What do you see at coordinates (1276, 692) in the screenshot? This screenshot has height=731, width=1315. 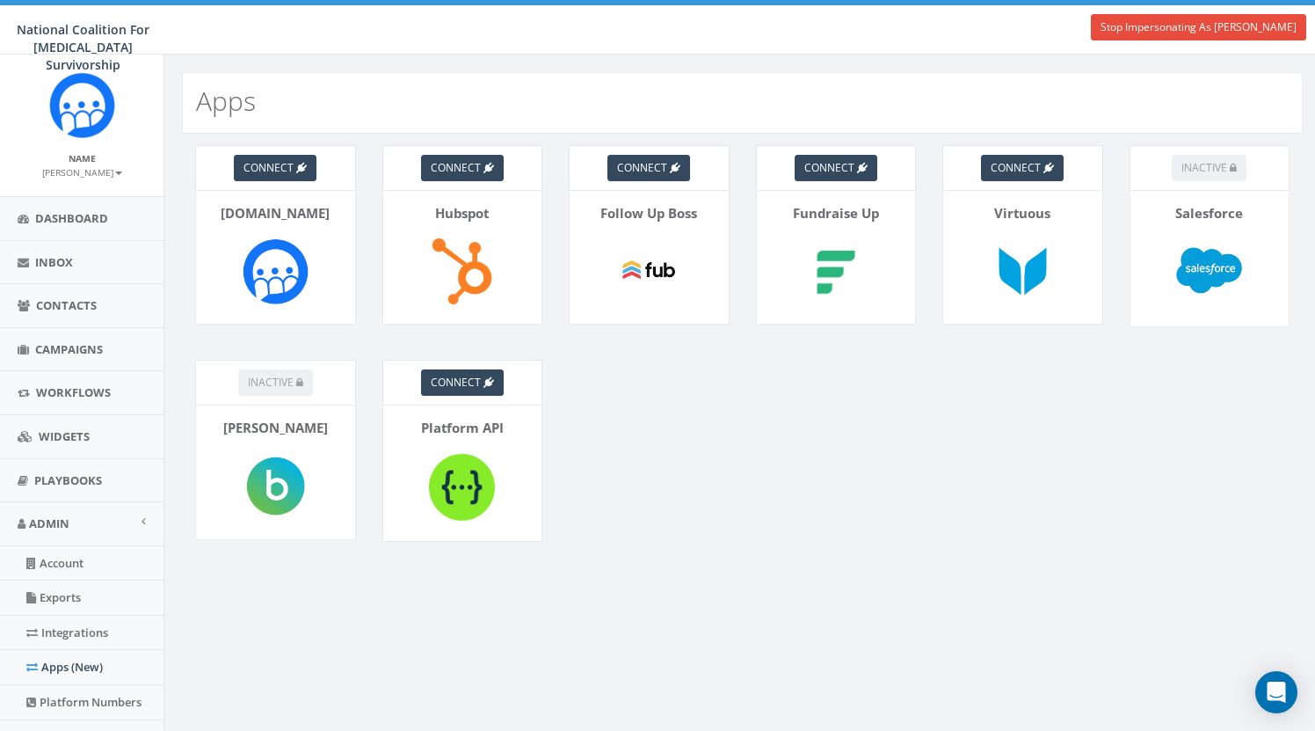 I see `div: Open Intercom Messenger` at bounding box center [1276, 692].